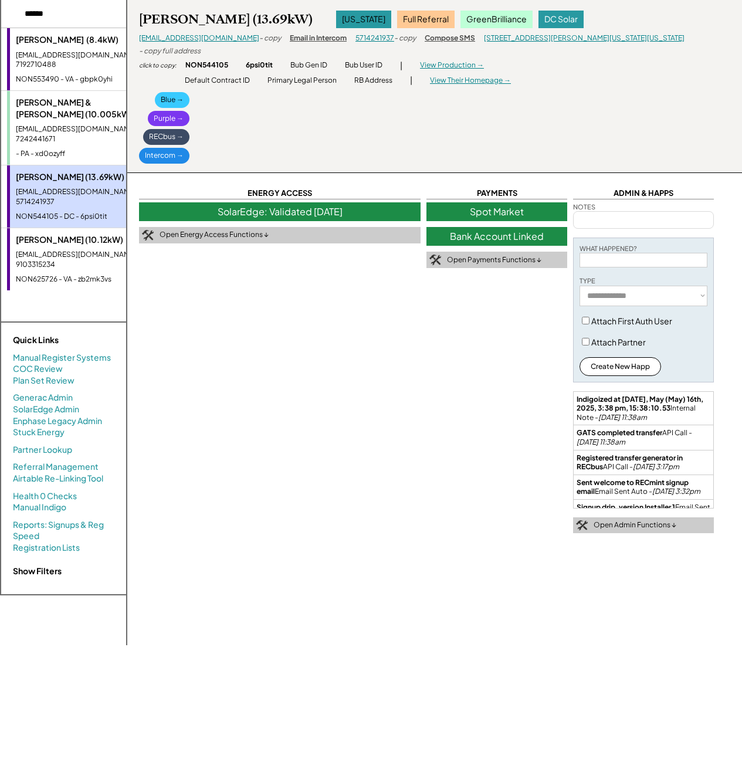  I want to click on div: ADMIN & HAPPS, so click(644, 193).